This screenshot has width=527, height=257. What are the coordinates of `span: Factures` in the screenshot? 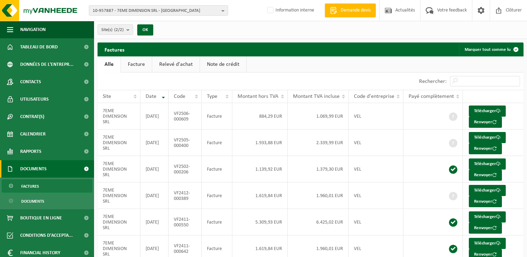 It's located at (30, 186).